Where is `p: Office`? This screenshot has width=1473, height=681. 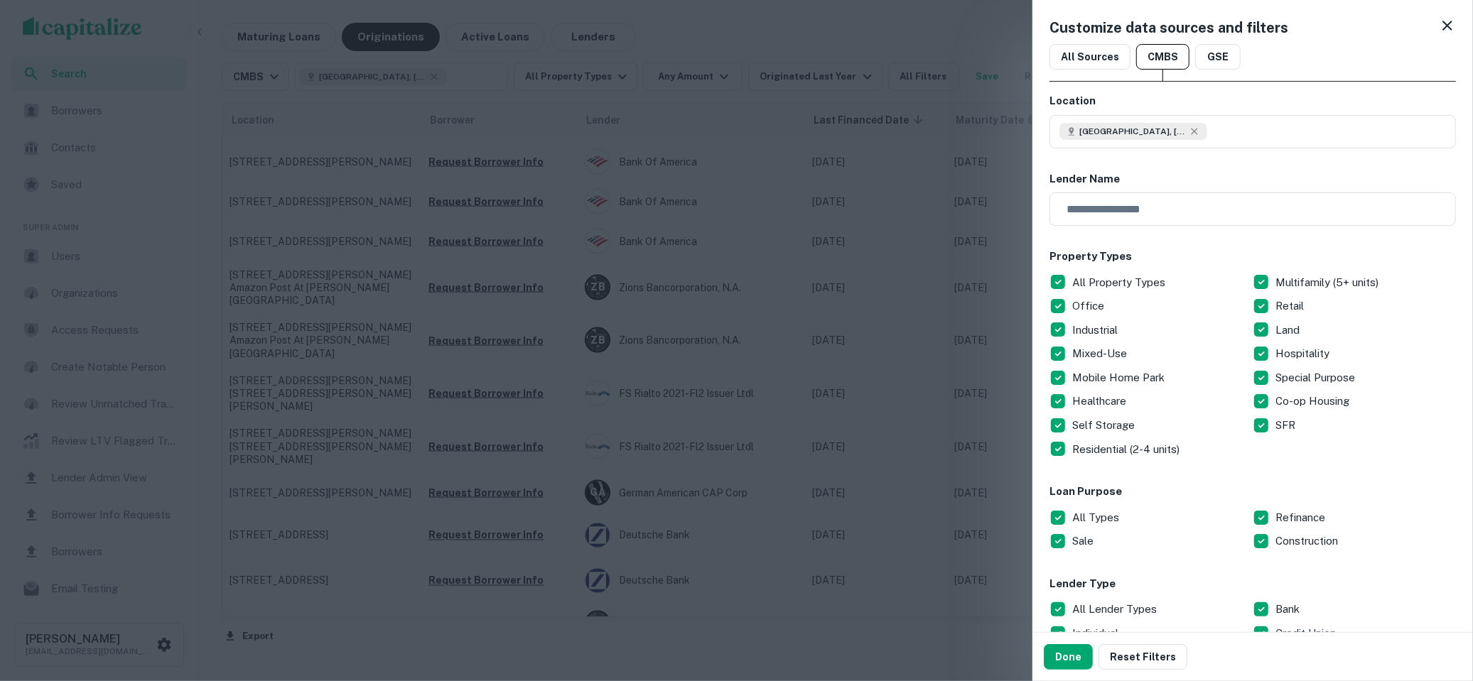
p: Office is located at coordinates (1089, 306).